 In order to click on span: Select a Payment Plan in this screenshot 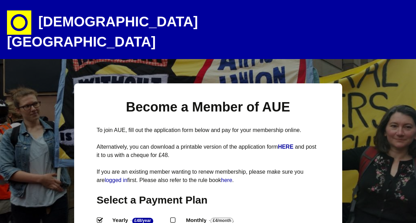, I will do `click(152, 200)`.